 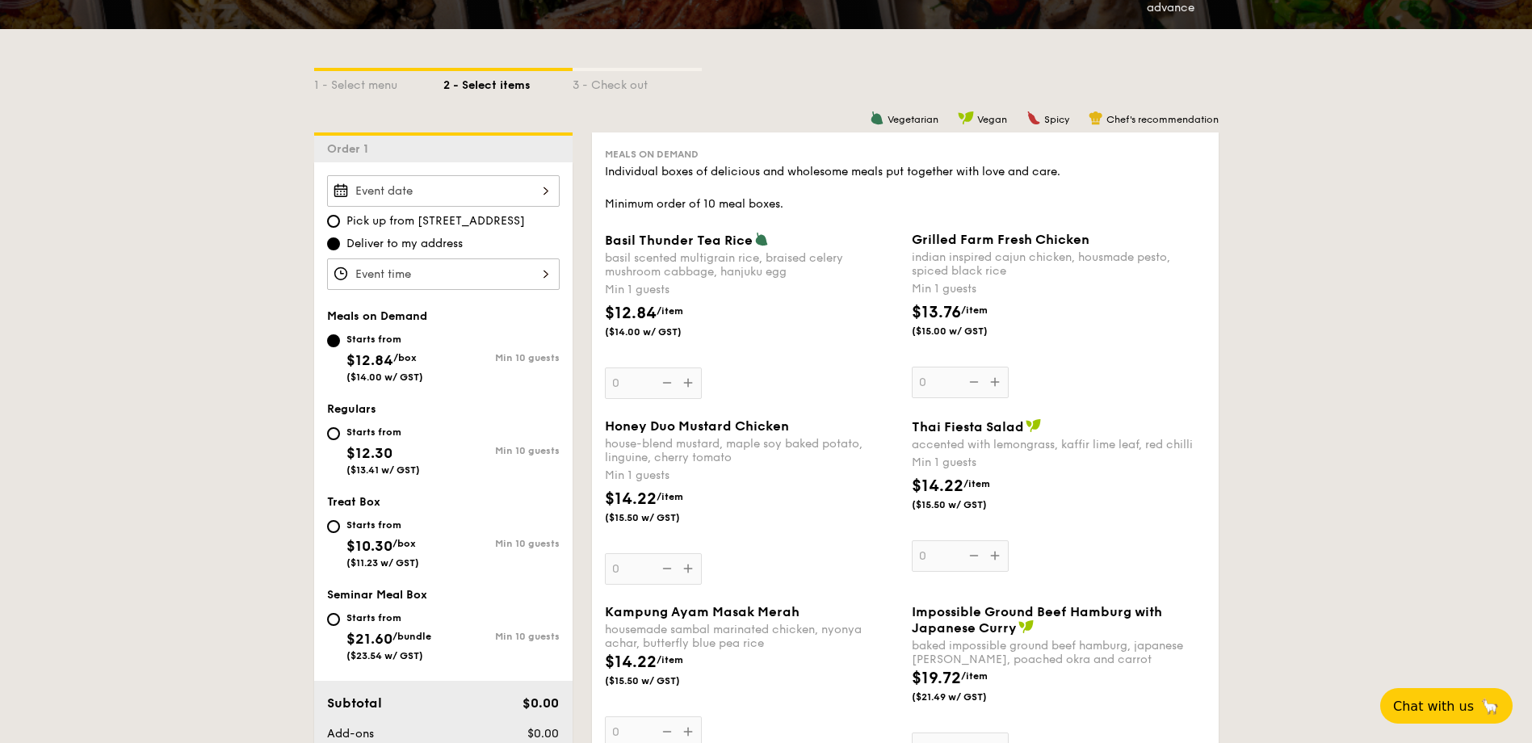 I want to click on span: Vegetarian, so click(x=912, y=120).